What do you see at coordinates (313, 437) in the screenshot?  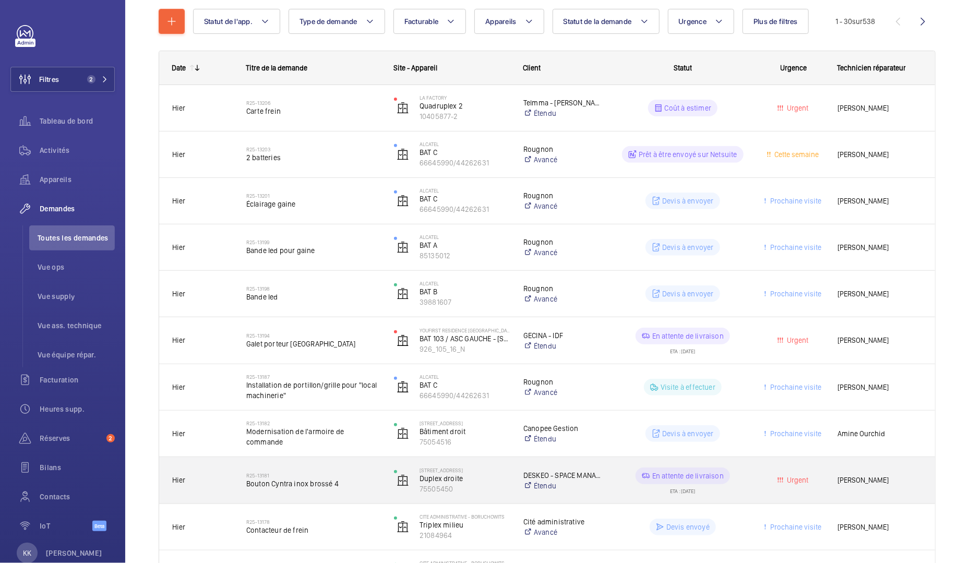 I see `span: Modernisation de l'armoire de commande` at bounding box center [313, 437].